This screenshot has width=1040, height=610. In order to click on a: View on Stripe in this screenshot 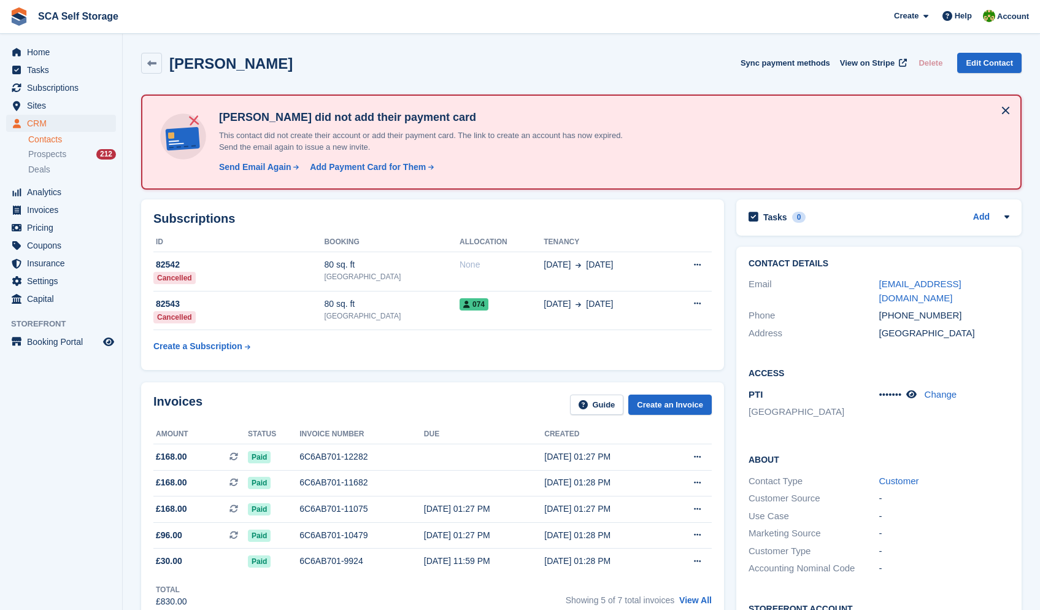, I will do `click(872, 63)`.